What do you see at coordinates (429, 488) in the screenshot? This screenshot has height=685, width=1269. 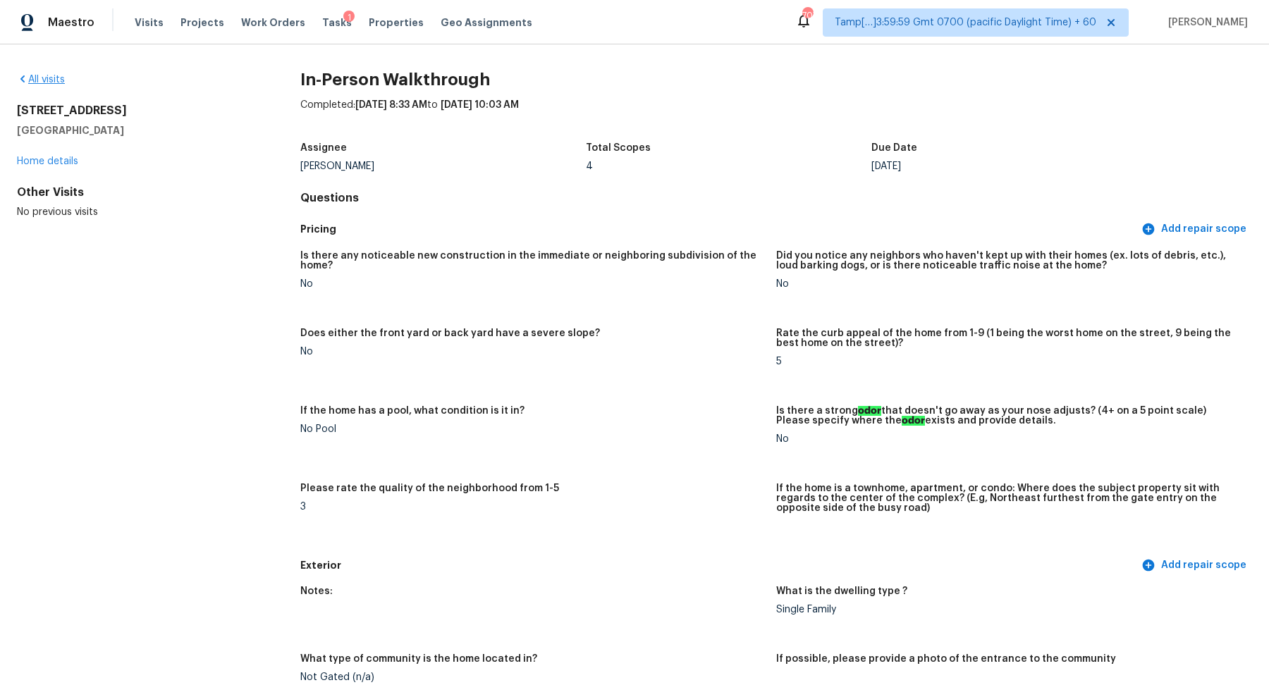 I see `h5: Please rate the quality of the neighborhood from 1-5` at bounding box center [429, 488].